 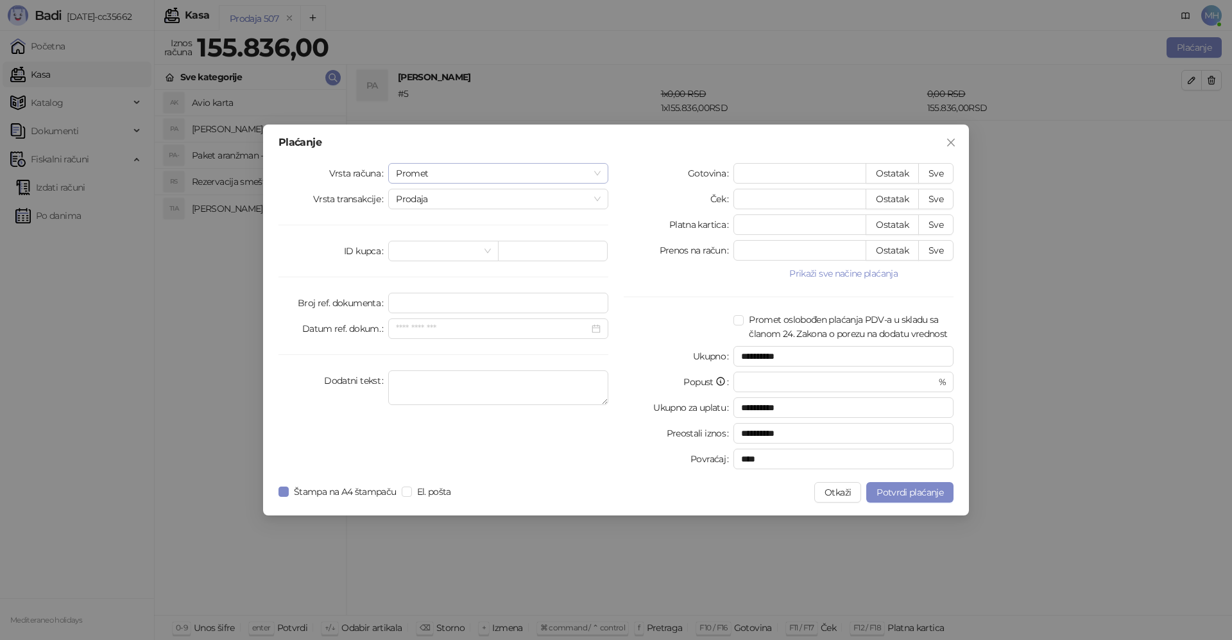 What do you see at coordinates (345, 492) in the screenshot?
I see `span: Štampa na A4 štampaču` at bounding box center [345, 492].